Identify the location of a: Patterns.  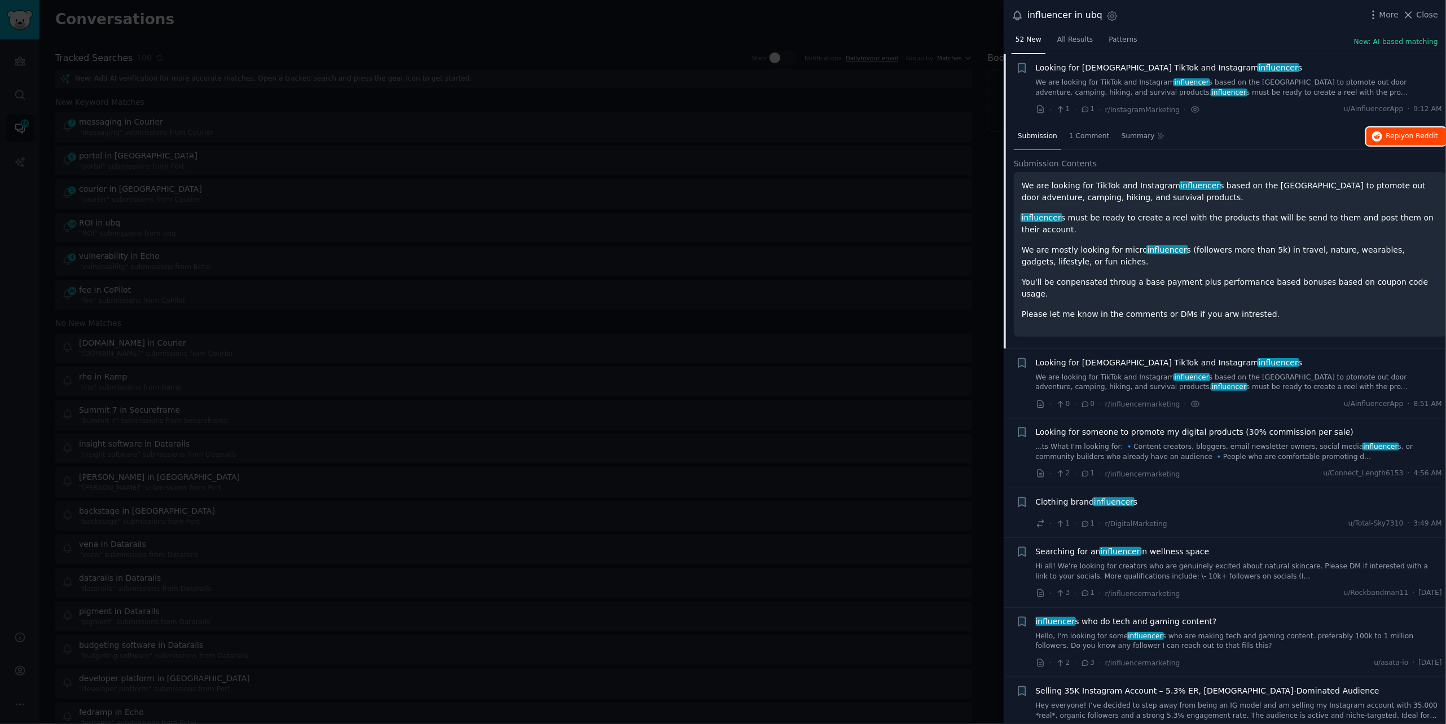
(1123, 42).